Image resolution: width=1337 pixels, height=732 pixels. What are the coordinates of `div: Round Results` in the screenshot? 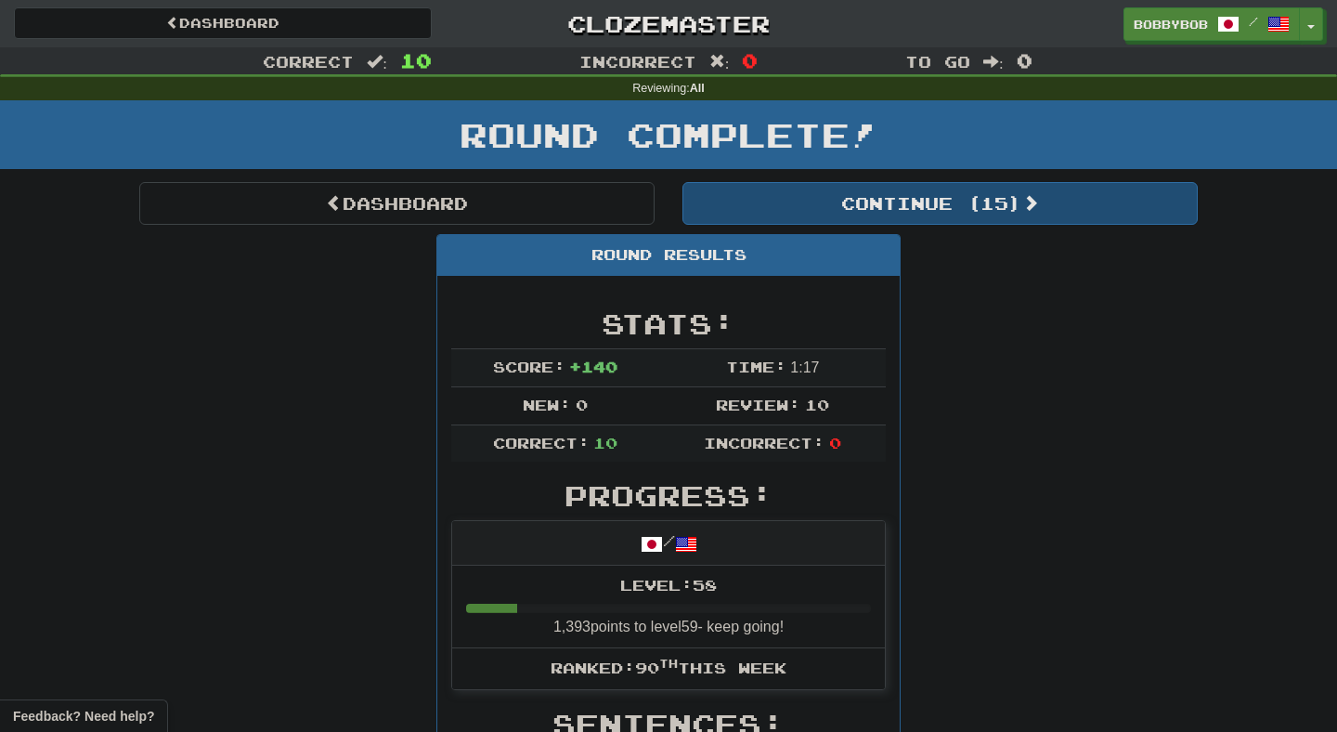 It's located at (669, 255).